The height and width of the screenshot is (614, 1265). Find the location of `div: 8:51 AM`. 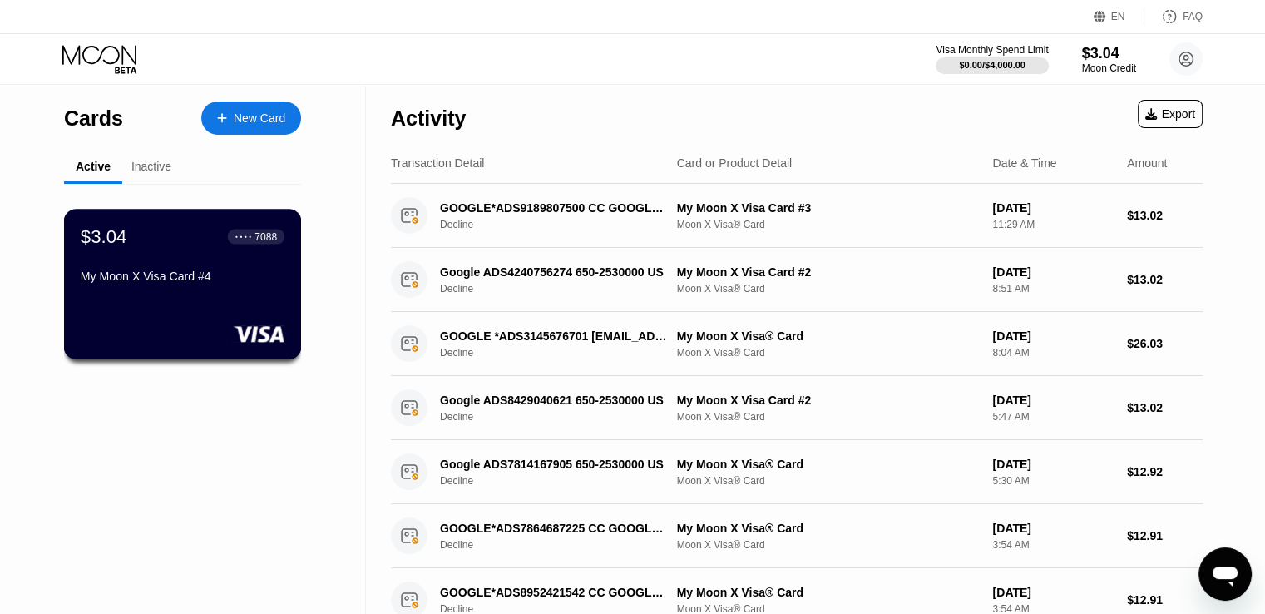

div: 8:51 AM is located at coordinates (1053, 289).